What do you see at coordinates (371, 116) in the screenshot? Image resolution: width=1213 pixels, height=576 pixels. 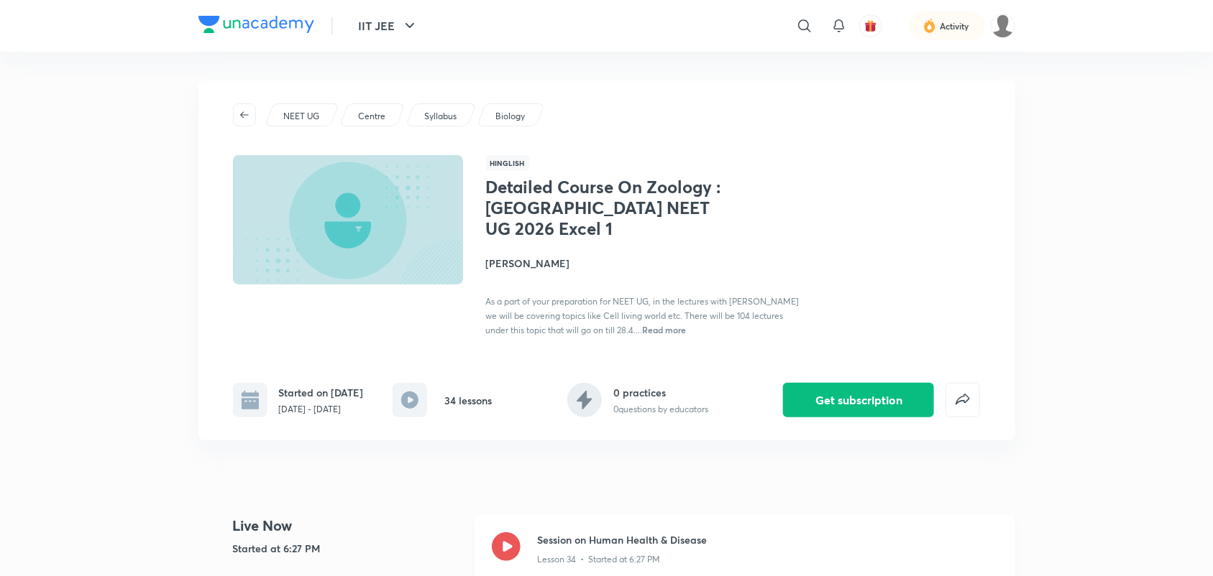 I see `a: Centre` at bounding box center [371, 116].